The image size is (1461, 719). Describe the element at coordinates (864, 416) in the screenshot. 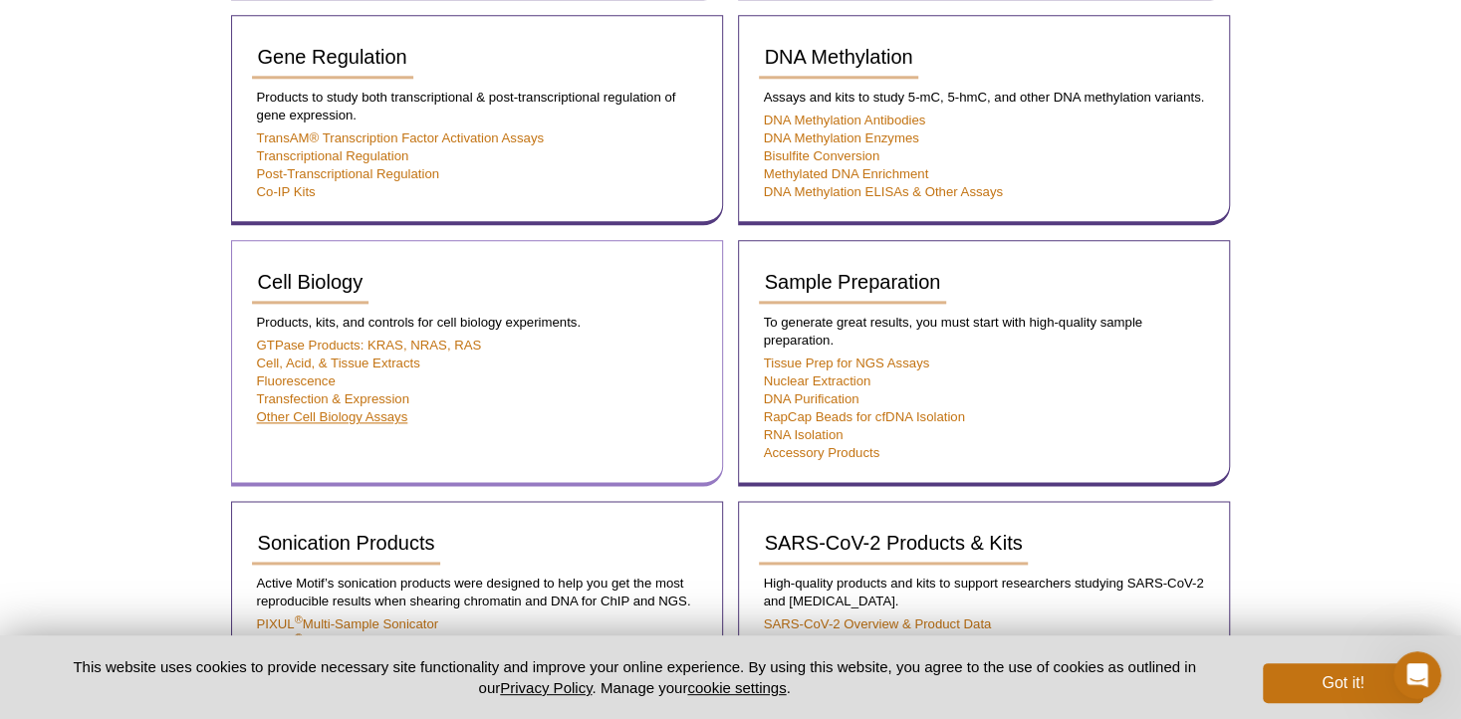

I see `a: RapCap Beads for cfDNA Isolation` at that location.